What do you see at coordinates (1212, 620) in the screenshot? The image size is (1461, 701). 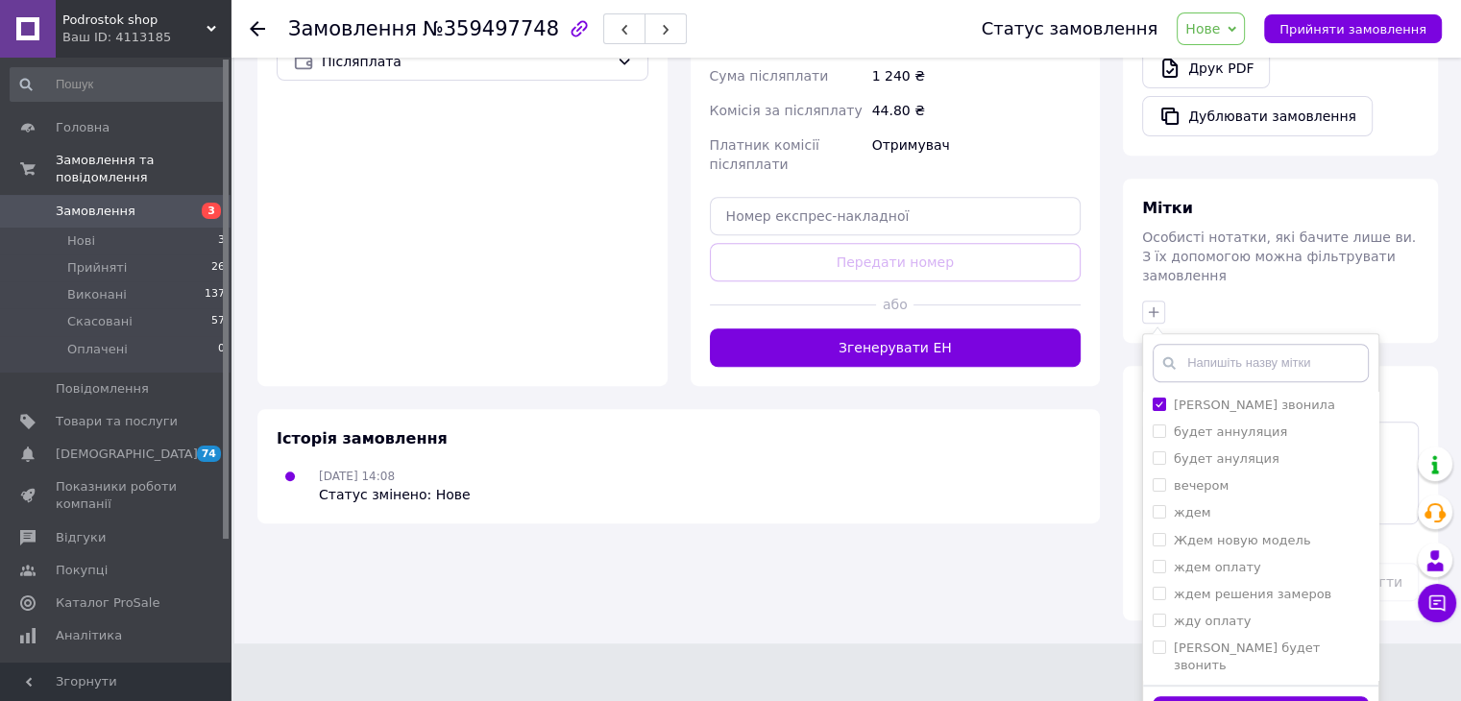 I see `label: жду оплату` at bounding box center [1212, 620].